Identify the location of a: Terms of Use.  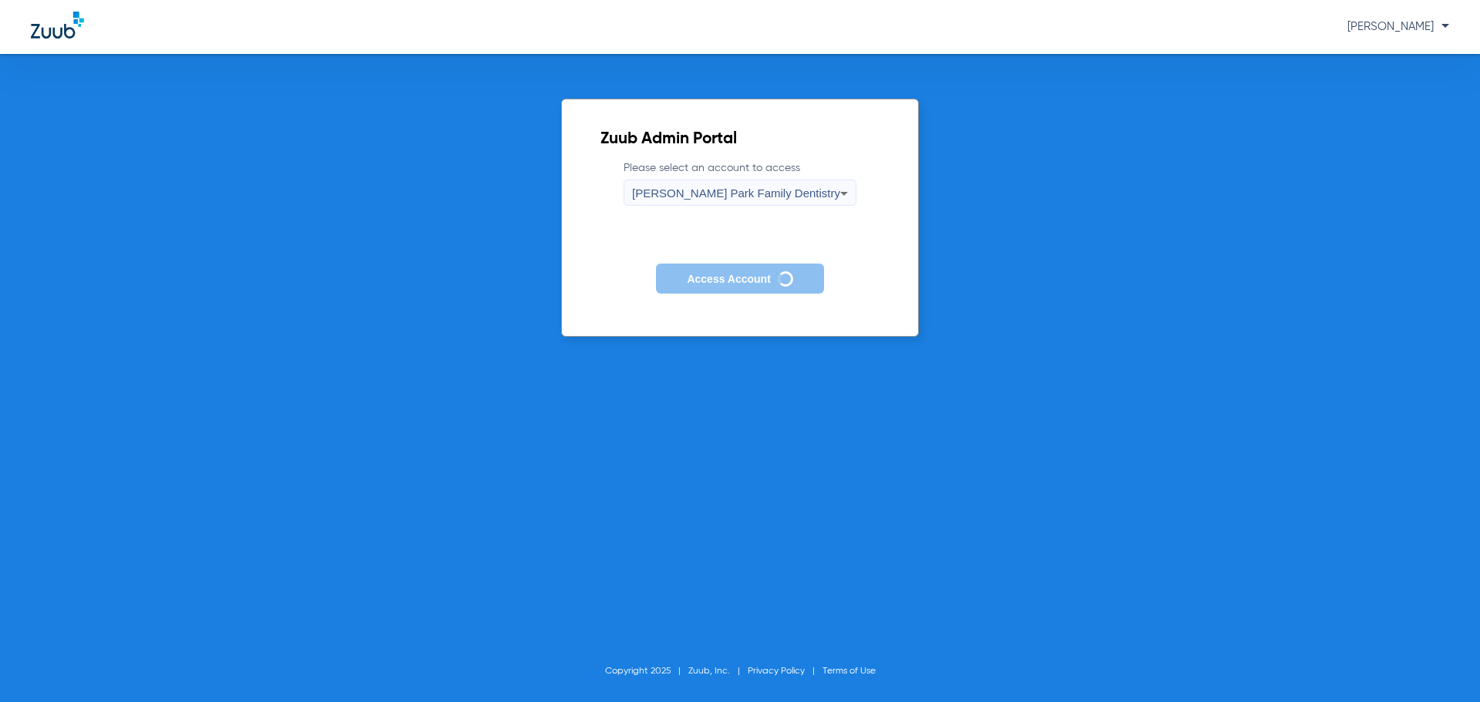
(849, 671).